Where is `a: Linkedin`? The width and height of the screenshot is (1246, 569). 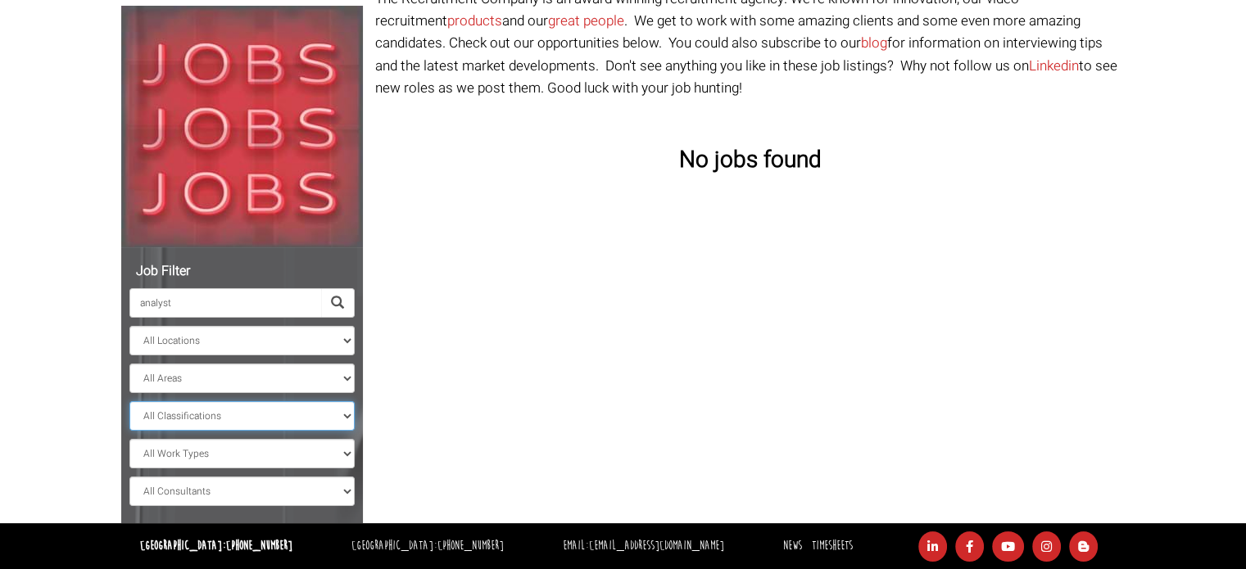
a: Linkedin is located at coordinates (1054, 66).